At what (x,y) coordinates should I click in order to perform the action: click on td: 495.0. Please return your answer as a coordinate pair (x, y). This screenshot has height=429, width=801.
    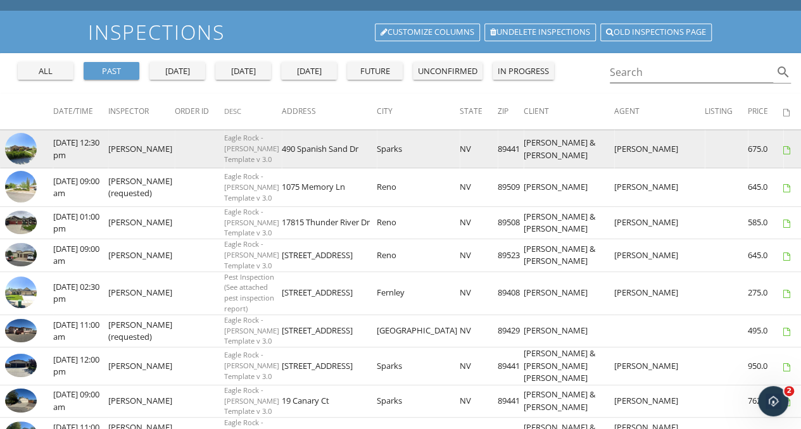
    Looking at the image, I should click on (765, 331).